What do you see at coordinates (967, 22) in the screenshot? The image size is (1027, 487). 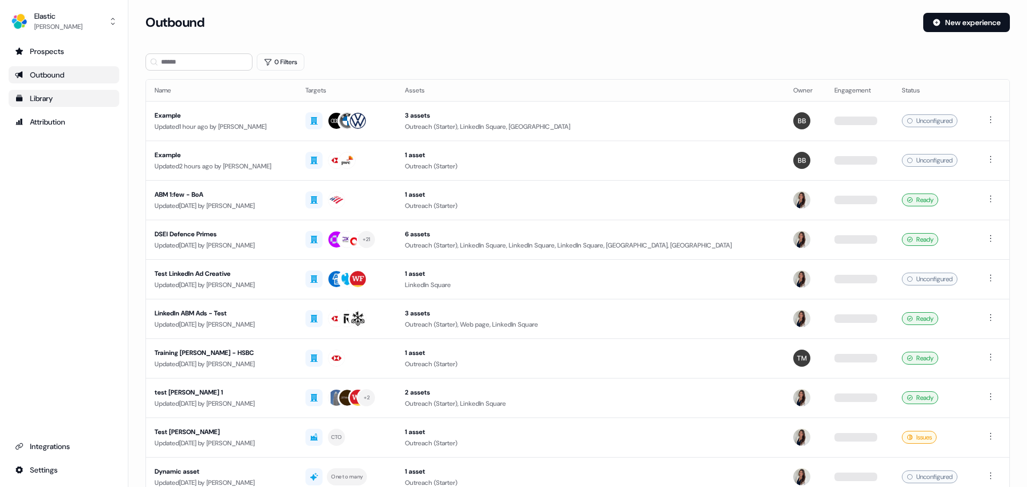 I see `button: New experience` at bounding box center [967, 22].